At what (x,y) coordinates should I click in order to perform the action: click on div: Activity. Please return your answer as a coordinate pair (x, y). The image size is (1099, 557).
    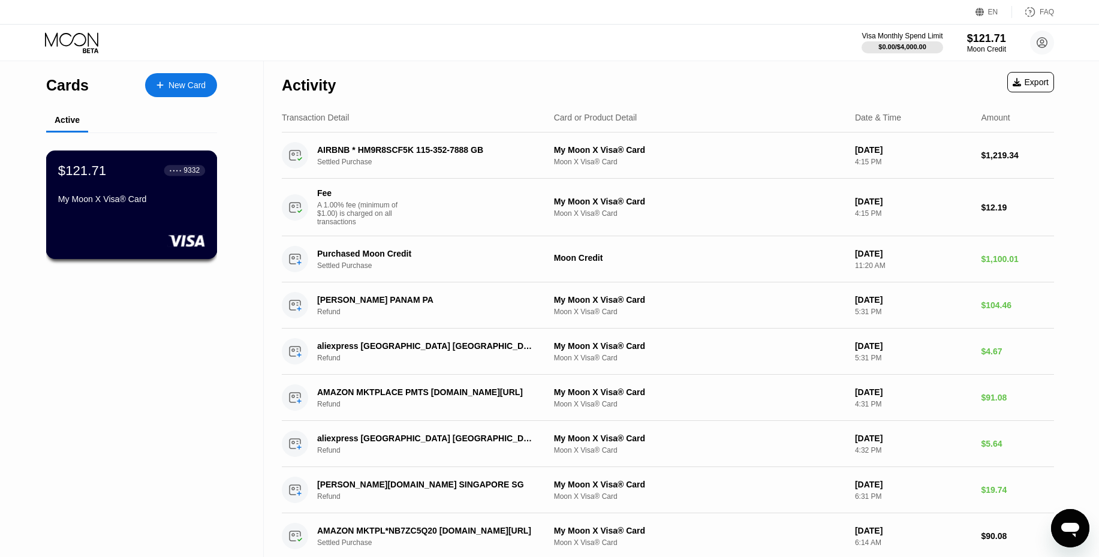
    Looking at the image, I should click on (309, 85).